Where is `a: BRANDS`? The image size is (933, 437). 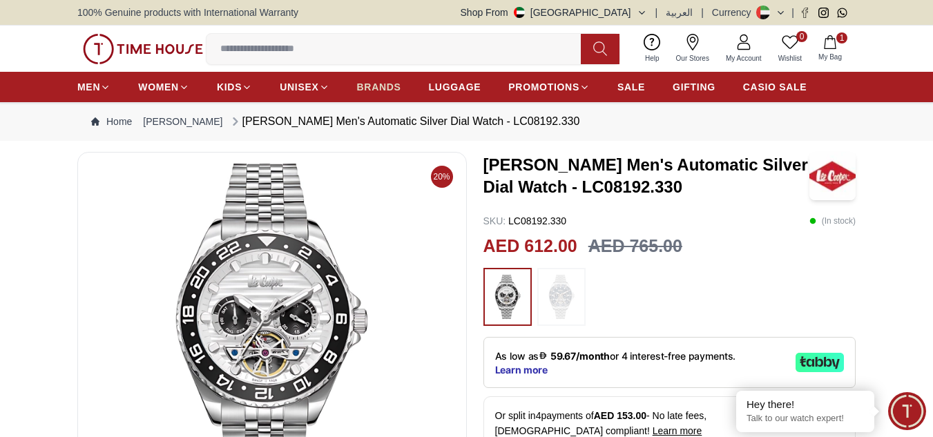
a: BRANDS is located at coordinates (379, 87).